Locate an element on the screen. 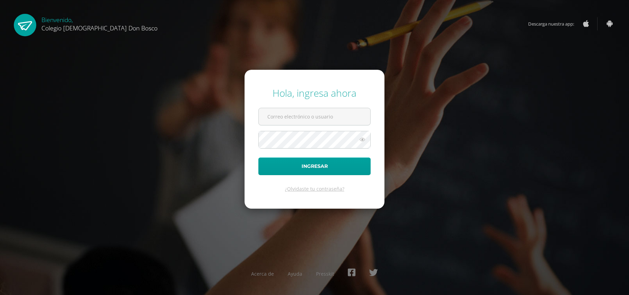 This screenshot has height=295, width=629. button: Ingresar is located at coordinates (314, 166).